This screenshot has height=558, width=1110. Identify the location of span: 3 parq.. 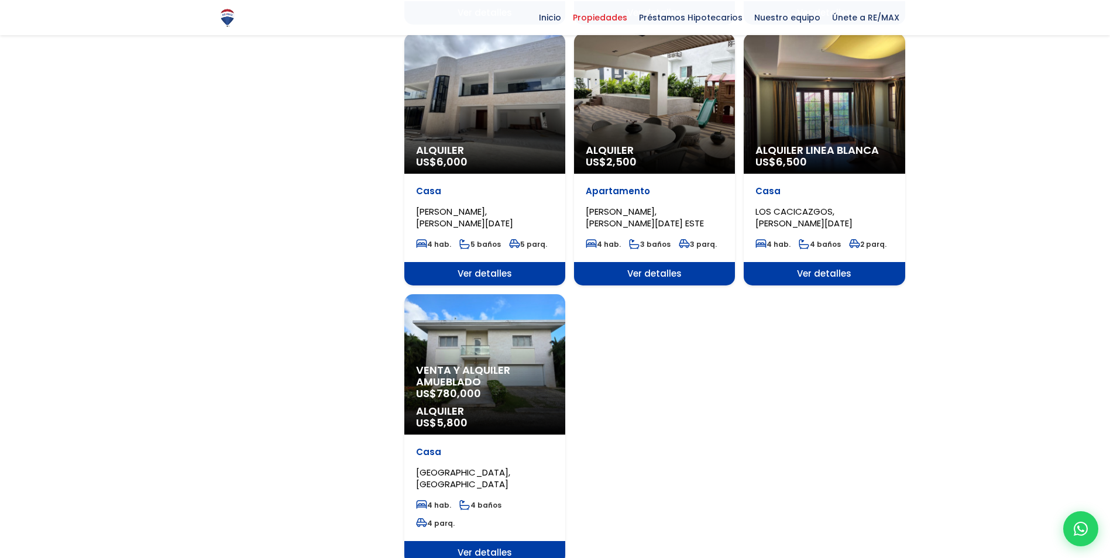
(697, 244).